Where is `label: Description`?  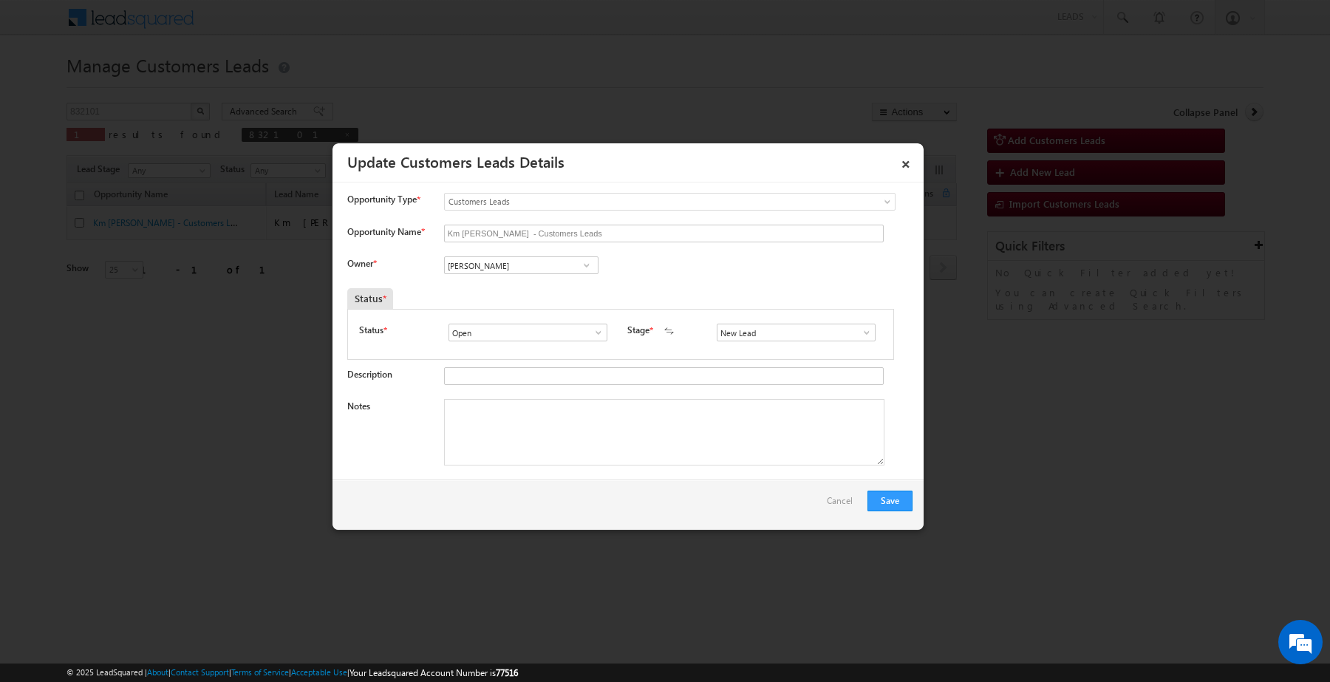 label: Description is located at coordinates (370, 374).